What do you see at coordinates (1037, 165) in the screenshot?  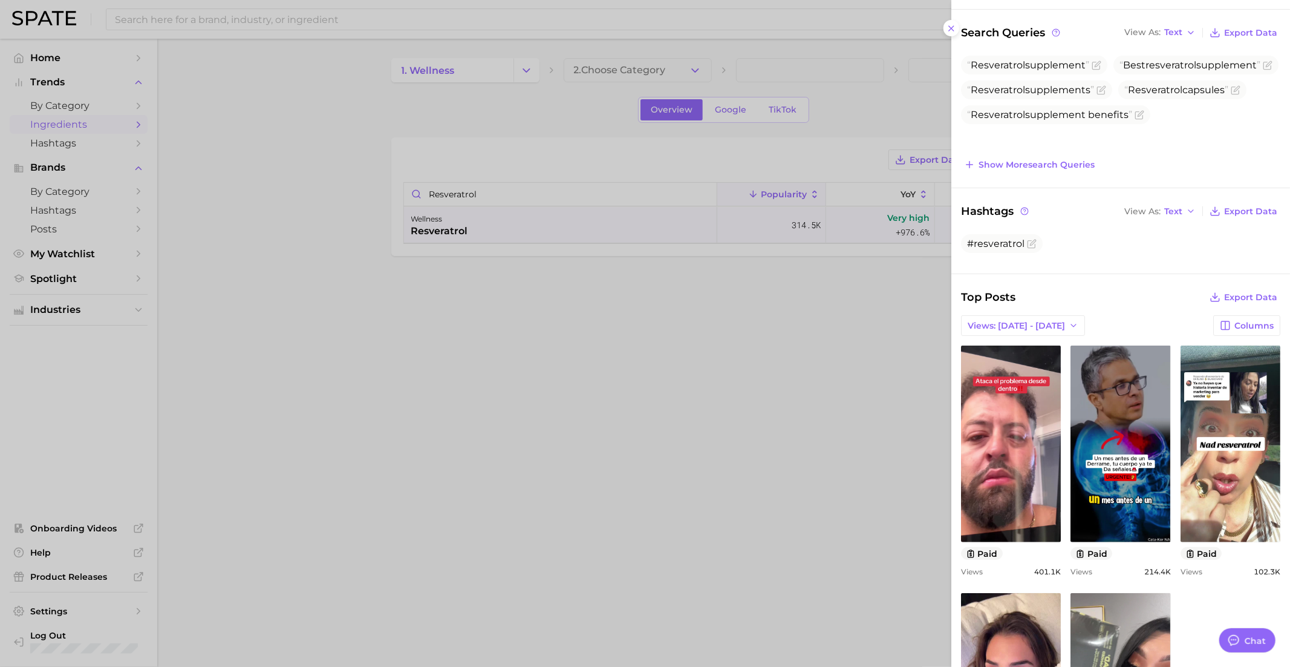 I see `span: Show more search queries` at bounding box center [1037, 165].